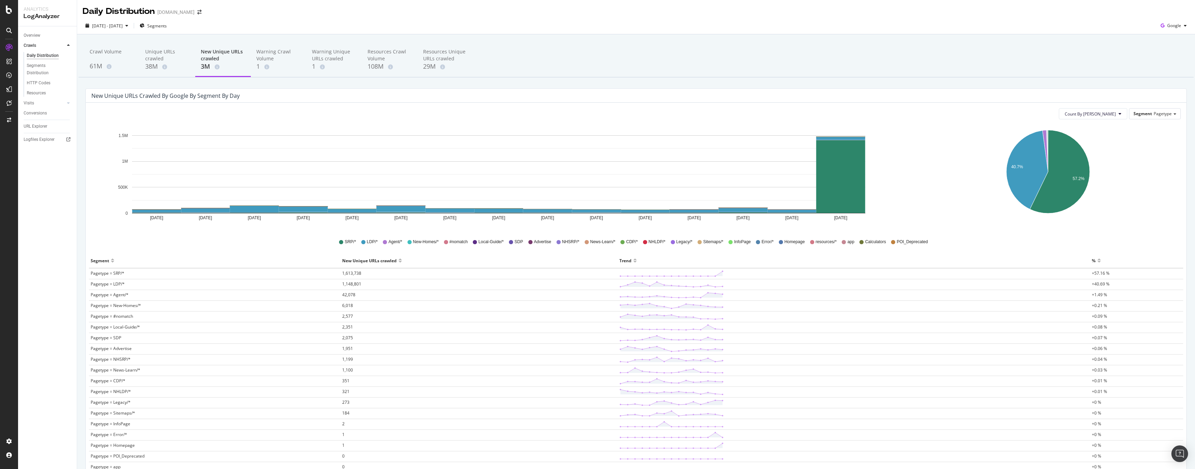 The height and width of the screenshot is (469, 1195). What do you see at coordinates (1100, 273) in the screenshot?
I see `span: +57.16 %` at bounding box center [1100, 273].